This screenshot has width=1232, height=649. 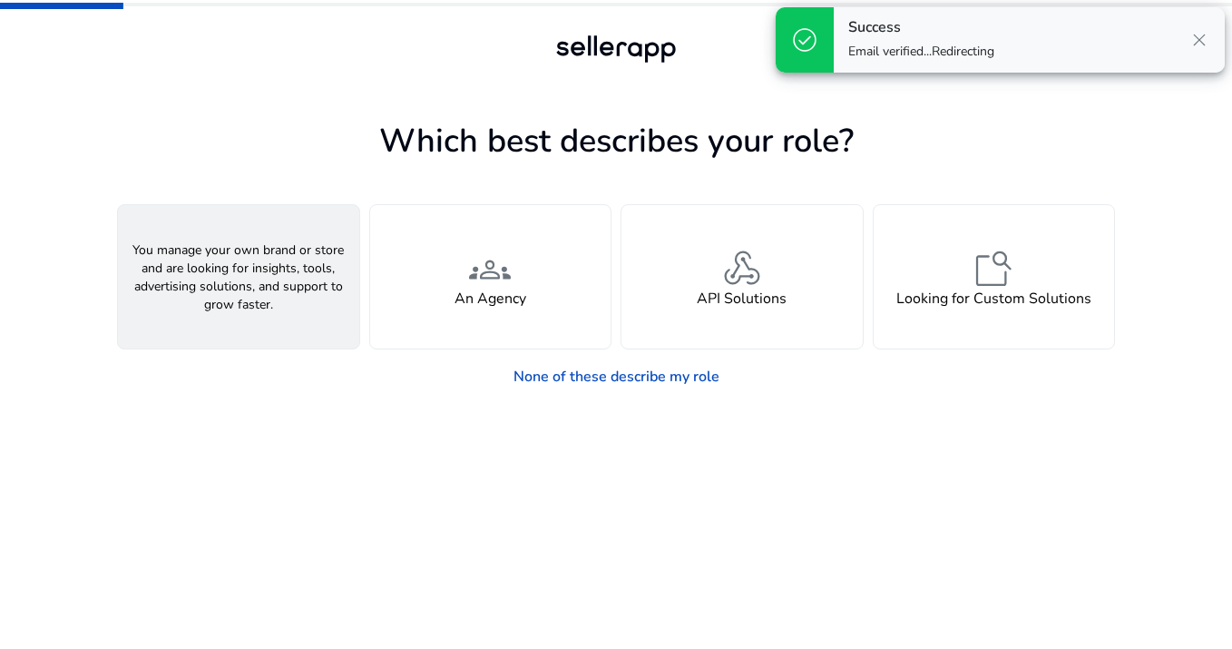 What do you see at coordinates (741, 299) in the screenshot?
I see `h4: API Solutions` at bounding box center [741, 299].